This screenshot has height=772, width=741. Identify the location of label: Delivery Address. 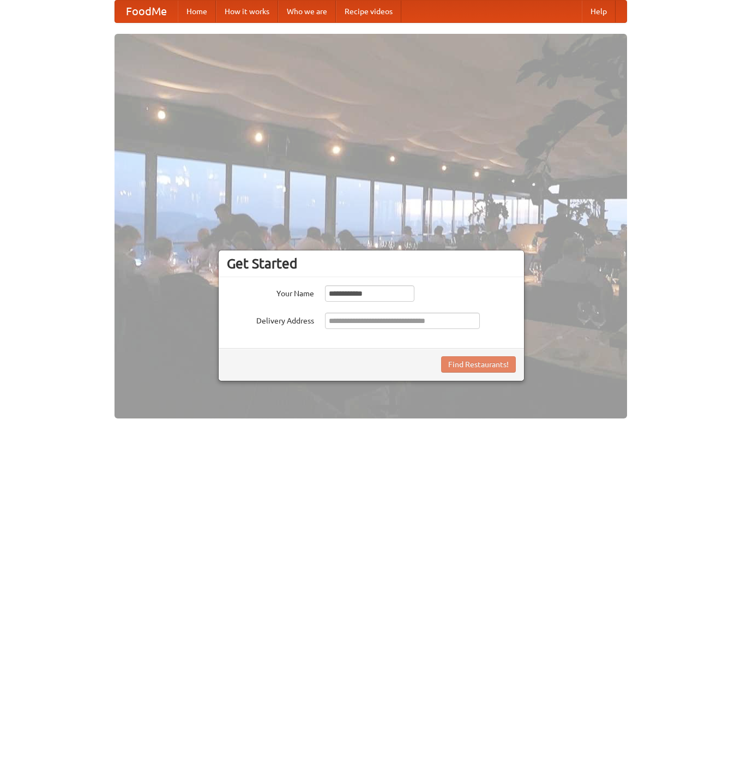
(271, 319).